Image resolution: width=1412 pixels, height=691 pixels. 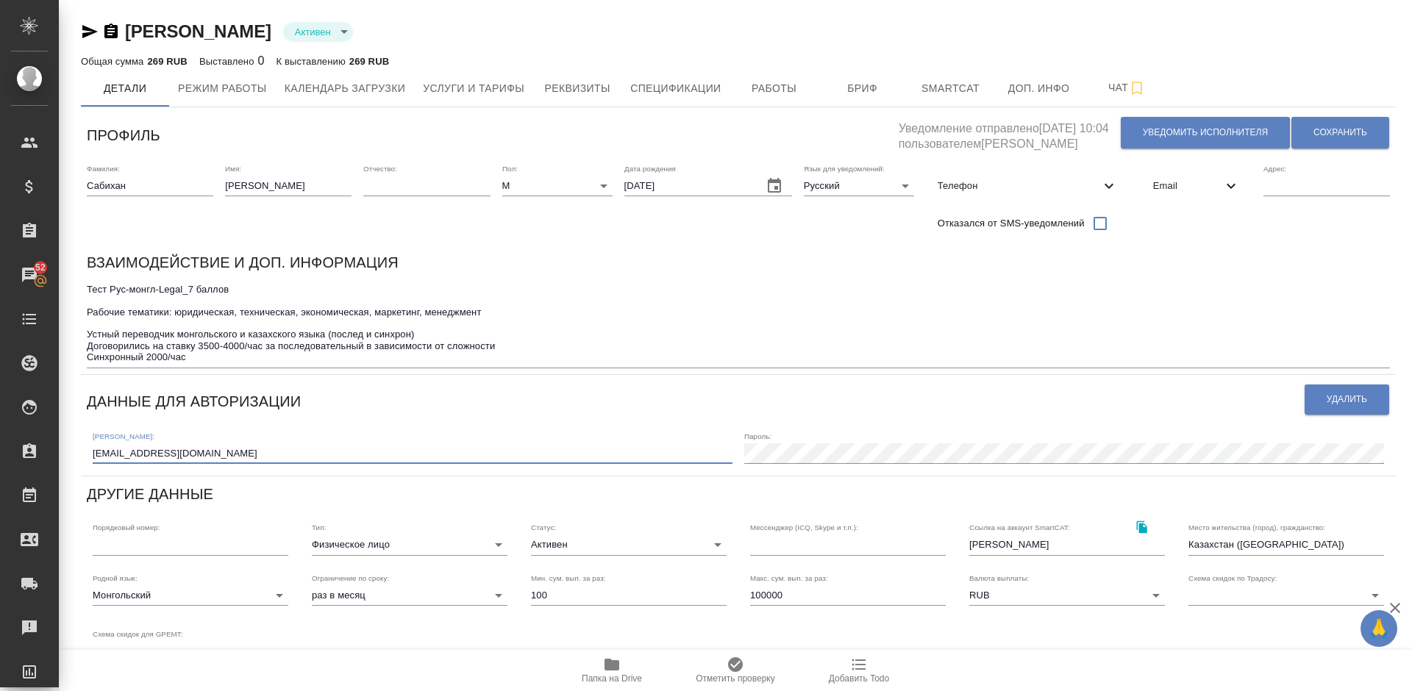 I want to click on span: 52, so click(x=40, y=268).